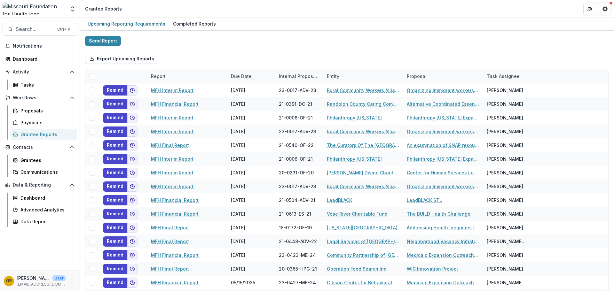 This screenshot has height=291, width=614. I want to click on span: Activity, so click(40, 72).